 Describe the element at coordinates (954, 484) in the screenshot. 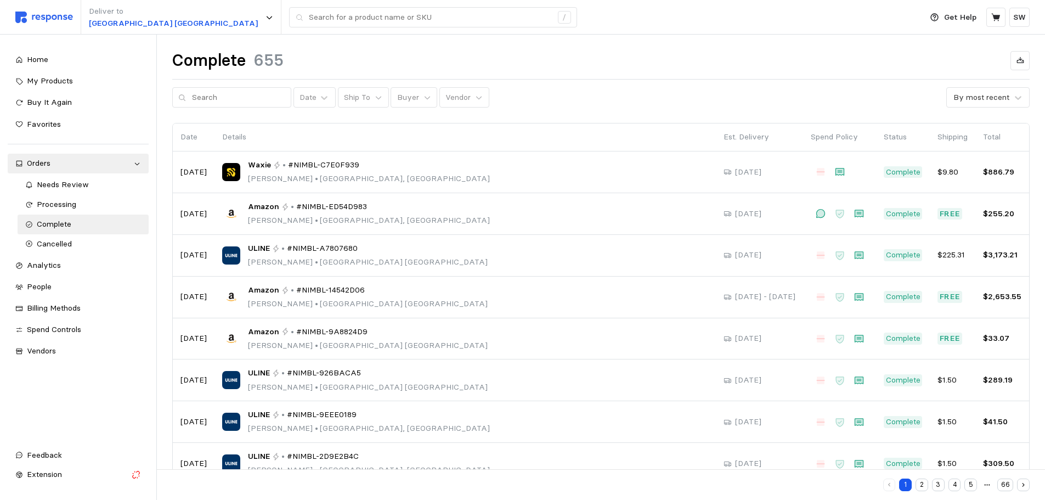

I see `button: 4` at that location.